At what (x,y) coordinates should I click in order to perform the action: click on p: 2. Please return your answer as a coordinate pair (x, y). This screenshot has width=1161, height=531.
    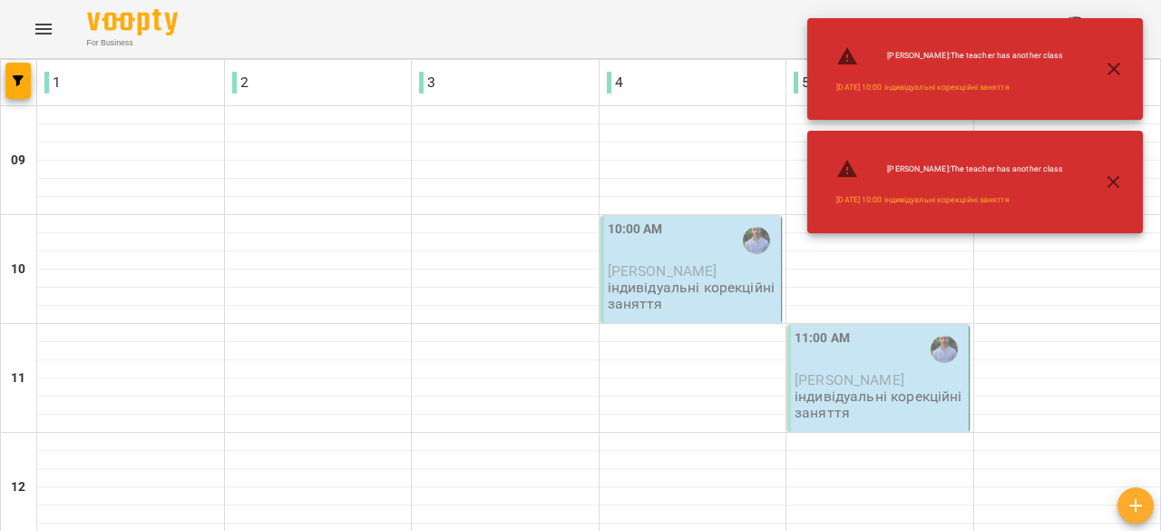
    Looking at the image, I should click on (240, 83).